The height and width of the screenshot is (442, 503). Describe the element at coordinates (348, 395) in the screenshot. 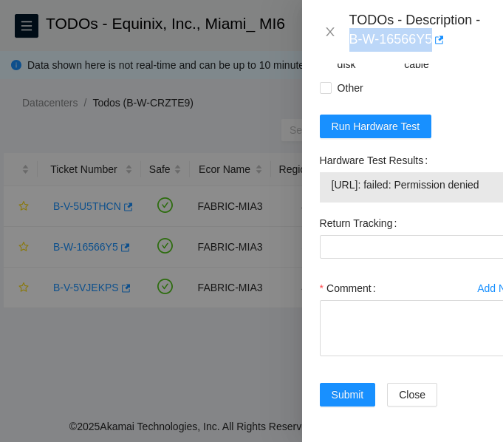

I see `span: Submit` at that location.